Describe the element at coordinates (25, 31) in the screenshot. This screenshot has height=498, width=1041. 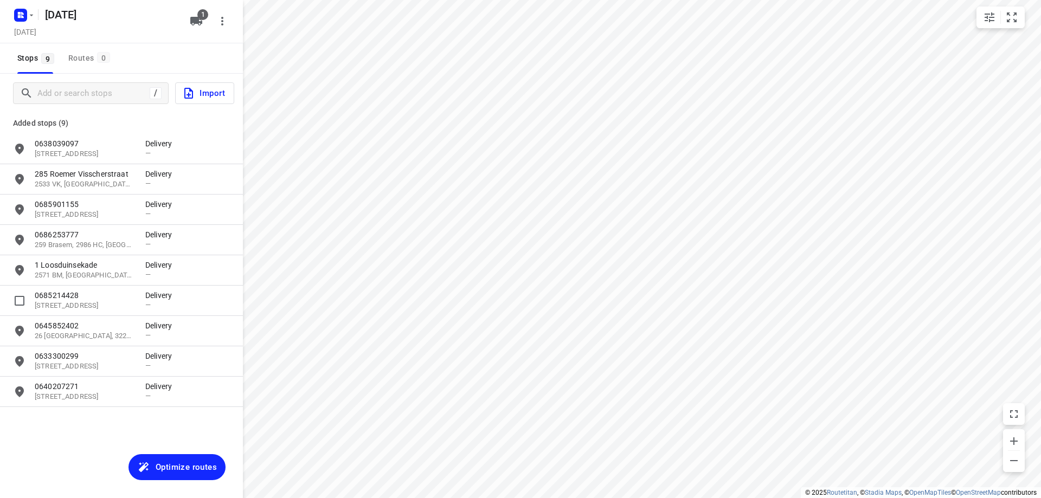
I see `h5: Project date` at that location.